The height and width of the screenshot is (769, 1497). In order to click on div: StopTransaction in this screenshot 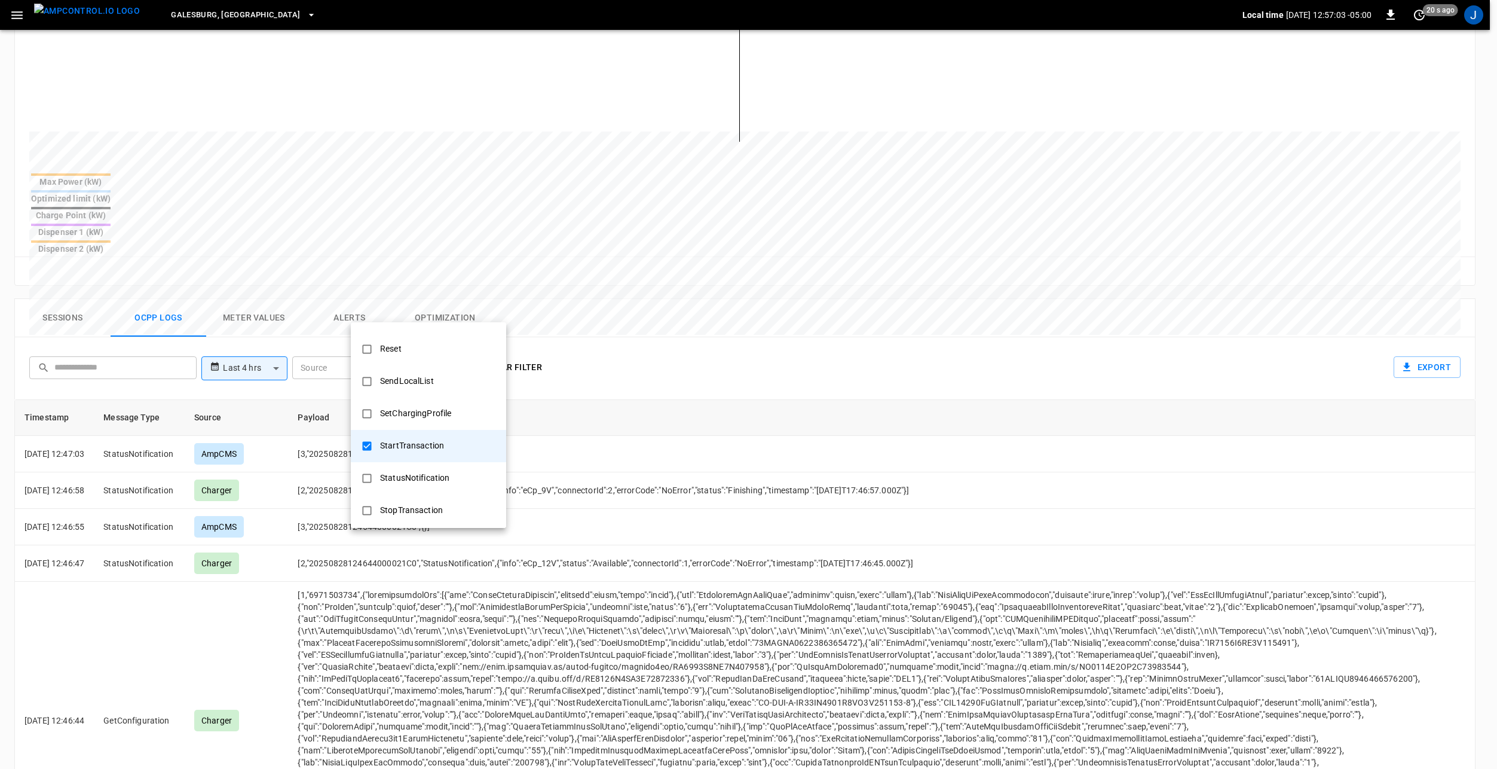, I will do `click(411, 510)`.